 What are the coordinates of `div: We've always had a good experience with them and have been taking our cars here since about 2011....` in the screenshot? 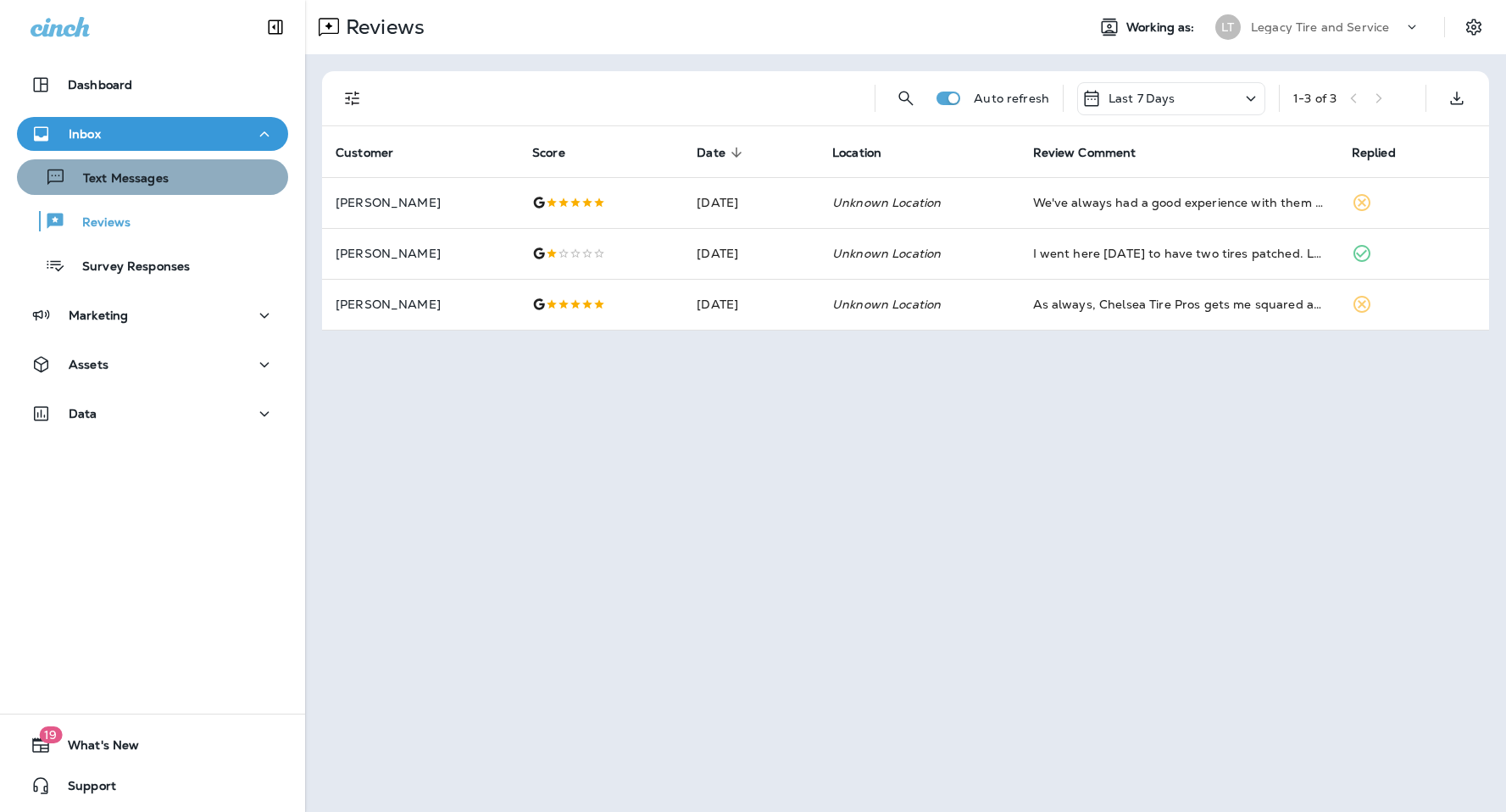 It's located at (1179, 203).